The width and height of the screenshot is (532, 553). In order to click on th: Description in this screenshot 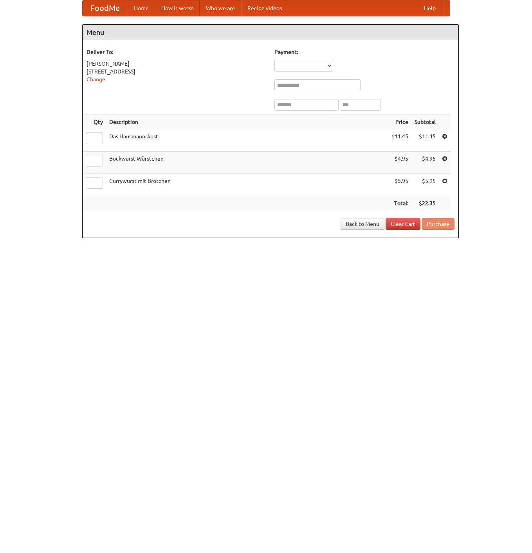, I will do `click(247, 122)`.